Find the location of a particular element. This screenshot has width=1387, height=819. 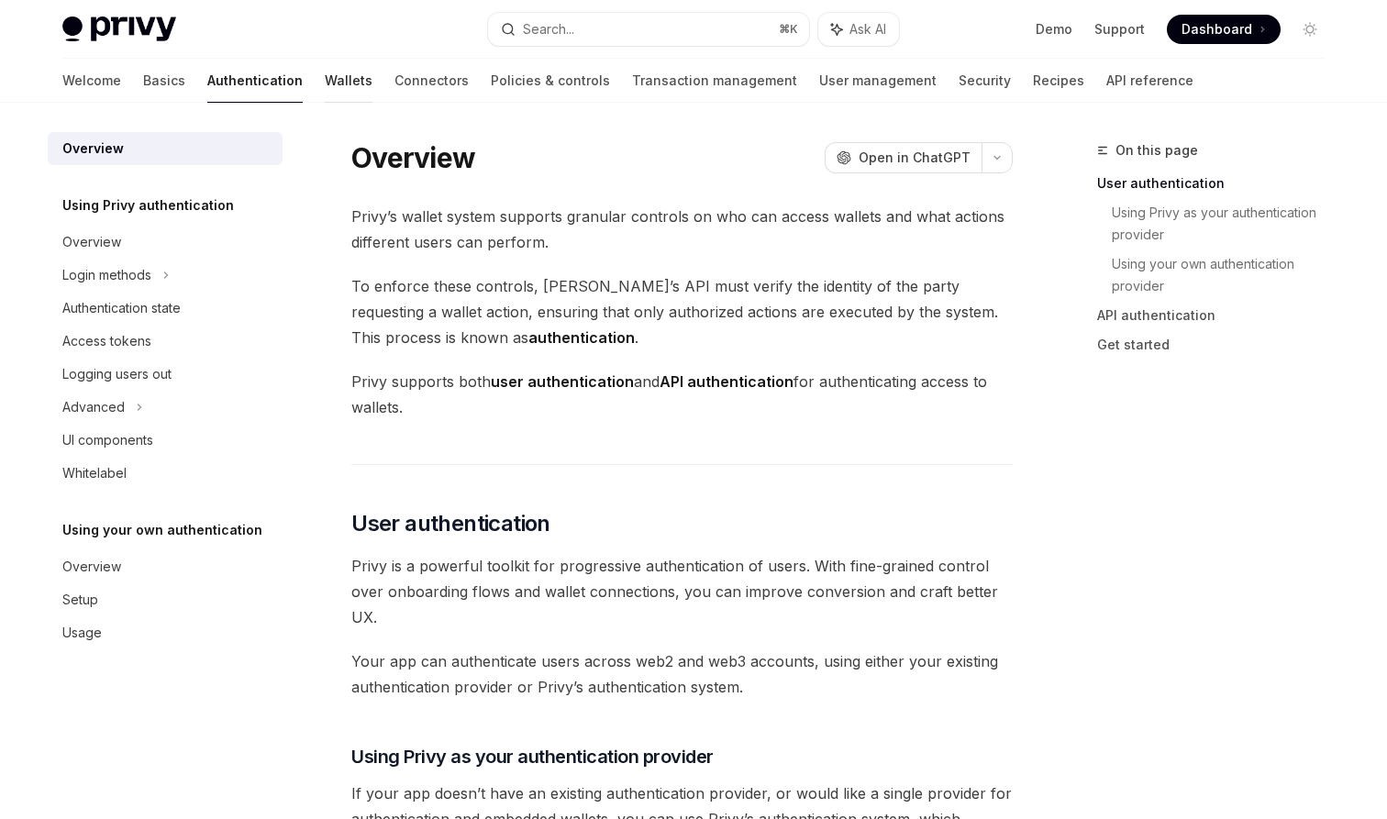

span: Privy is a powerful toolkit for progressive authentication of users. With fine-grained control ov... is located at coordinates (682, 592).